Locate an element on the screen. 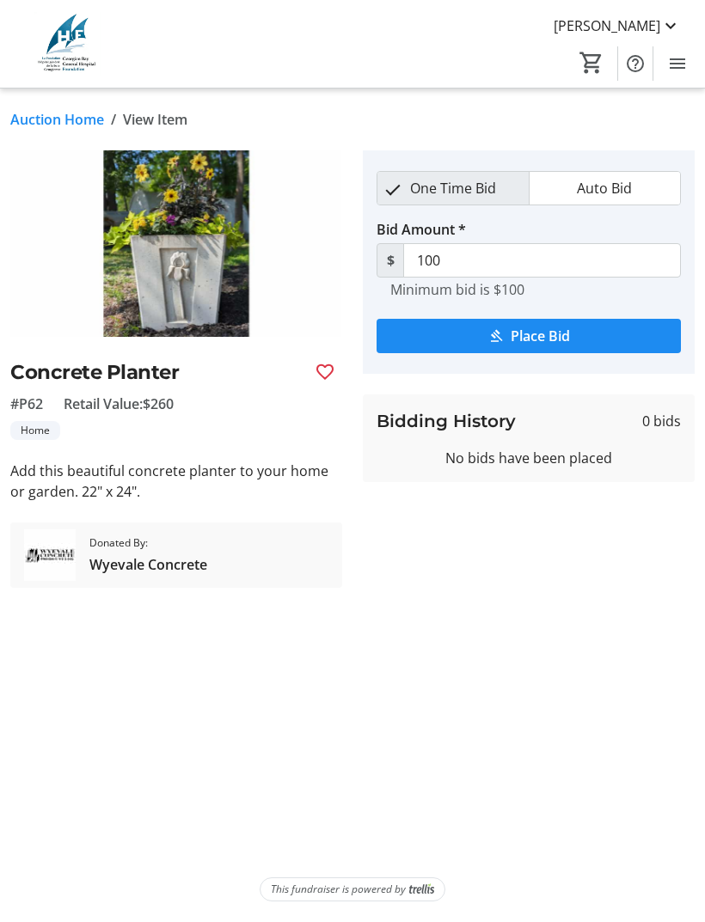  span: Auto Bid is located at coordinates (604, 188).